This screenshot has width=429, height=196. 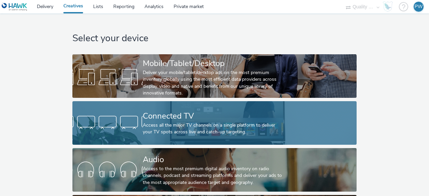 What do you see at coordinates (215, 39) in the screenshot?
I see `h1: Select your device` at bounding box center [215, 39].